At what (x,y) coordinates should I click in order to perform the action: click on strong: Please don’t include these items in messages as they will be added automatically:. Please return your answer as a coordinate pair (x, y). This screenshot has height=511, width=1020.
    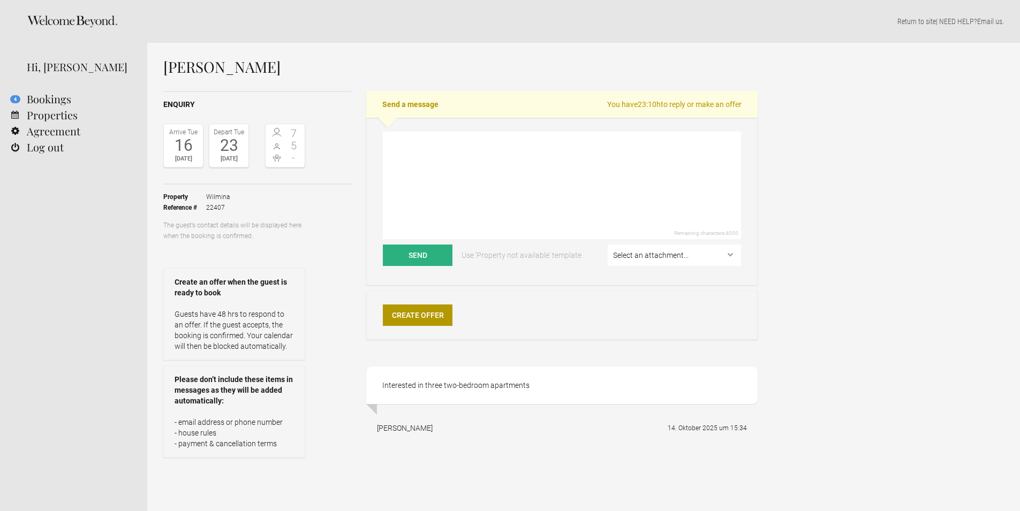
    Looking at the image, I should click on (234, 390).